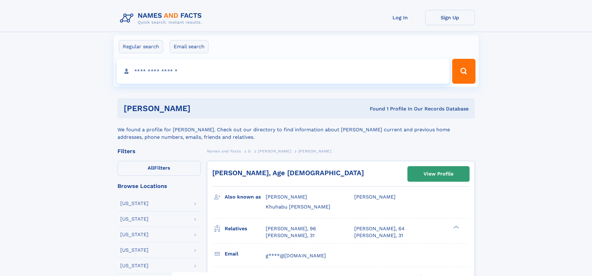 The height and width of the screenshot is (276, 592). Describe the element at coordinates (245, 229) in the screenshot. I see `h3: Relatives` at that location.